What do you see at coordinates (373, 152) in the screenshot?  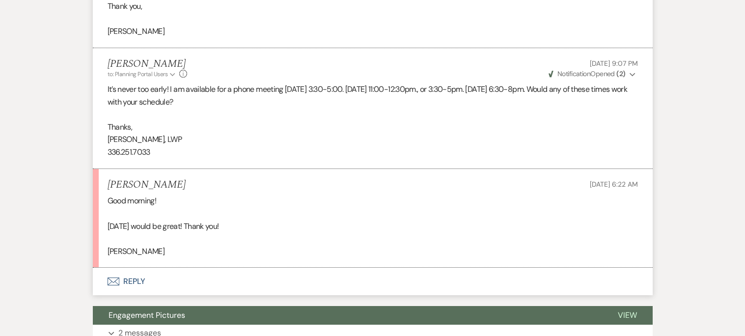 I see `p: 336.251.7033` at bounding box center [373, 152].